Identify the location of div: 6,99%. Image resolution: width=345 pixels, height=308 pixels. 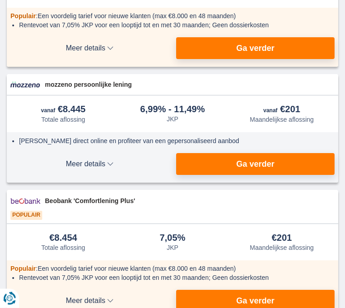
(172, 110).